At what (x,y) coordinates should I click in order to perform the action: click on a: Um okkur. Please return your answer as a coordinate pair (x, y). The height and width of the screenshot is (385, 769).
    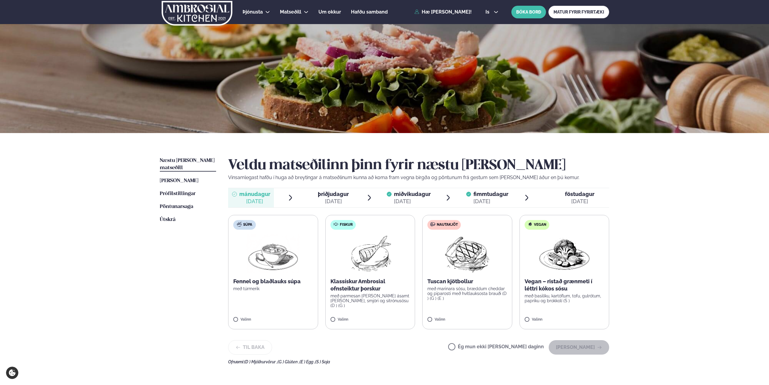
    Looking at the image, I should click on (329, 12).